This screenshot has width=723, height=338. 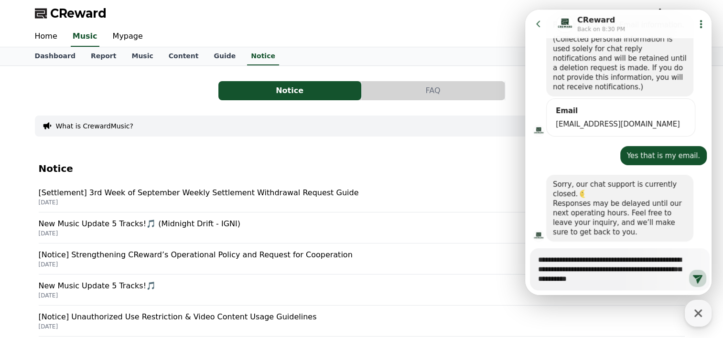 I want to click on a: Mypage, so click(x=128, y=37).